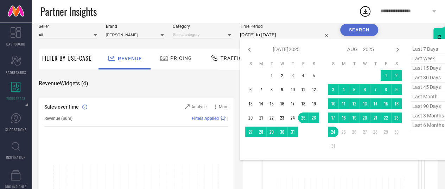  Describe the element at coordinates (333, 146) in the screenshot. I see `td: Sun Aug 31 2025` at that location.